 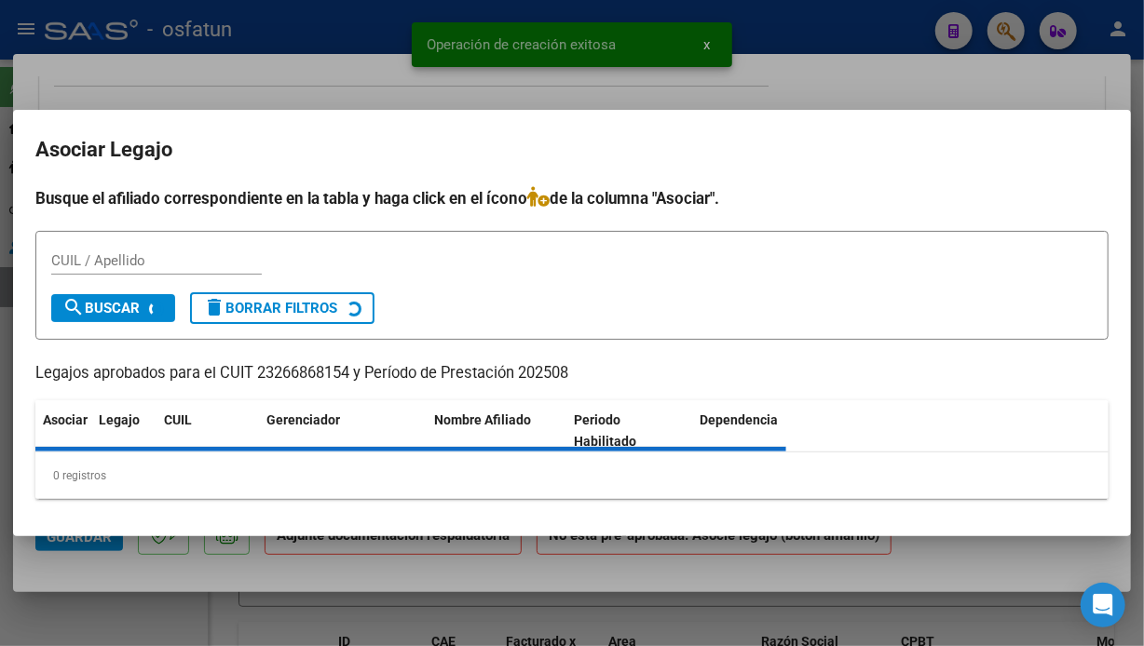 What do you see at coordinates (572, 374) in the screenshot?
I see `p: Legajos aprobados para el CUIT 23266868154 y Período de Prestación 202508` at bounding box center [572, 374].